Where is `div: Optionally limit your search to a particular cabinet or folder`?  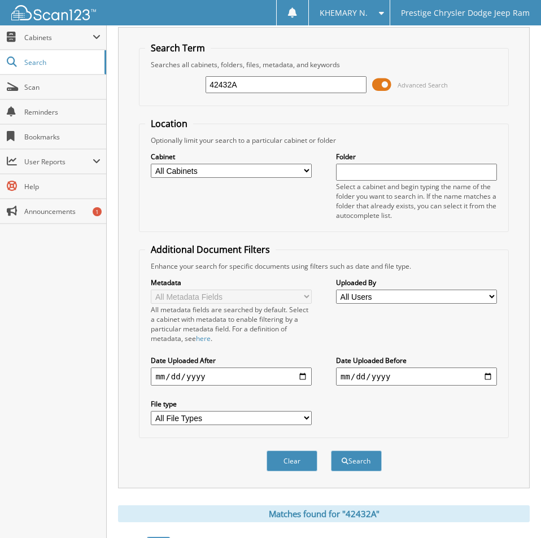 div: Optionally limit your search to a particular cabinet or folder is located at coordinates (323, 140).